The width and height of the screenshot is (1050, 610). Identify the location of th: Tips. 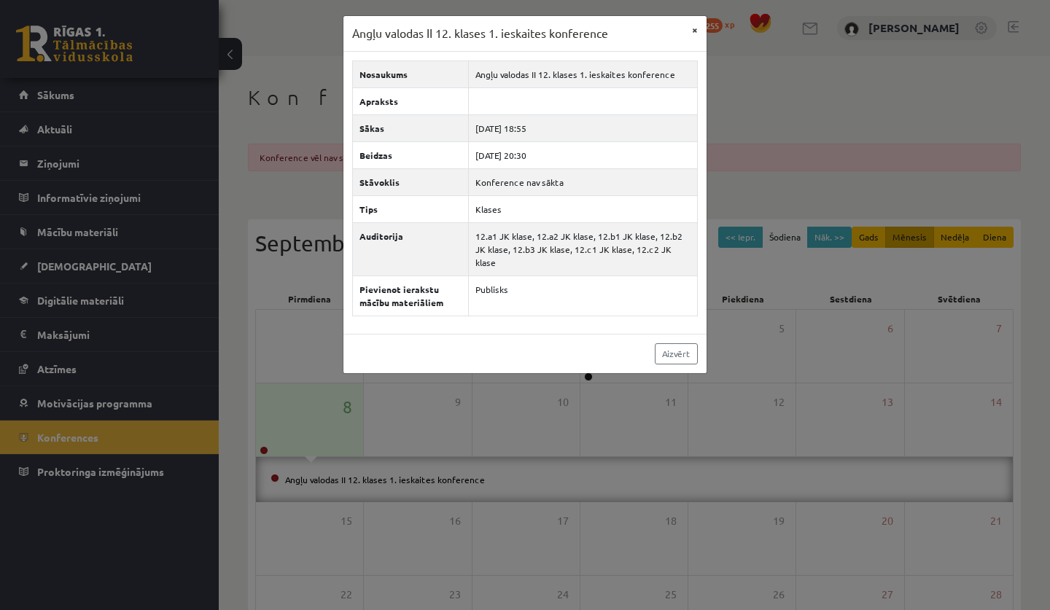
(410, 209).